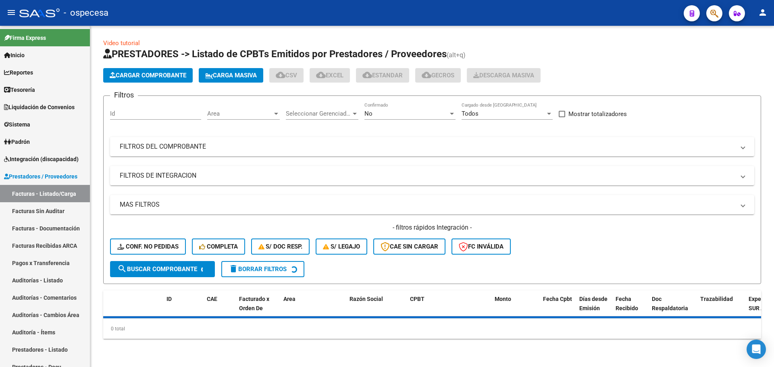 The image size is (774, 367). Describe the element at coordinates (504, 75) in the screenshot. I see `app-download-masive: Descarga masiva de comprobantes (adjuntos)` at that location.